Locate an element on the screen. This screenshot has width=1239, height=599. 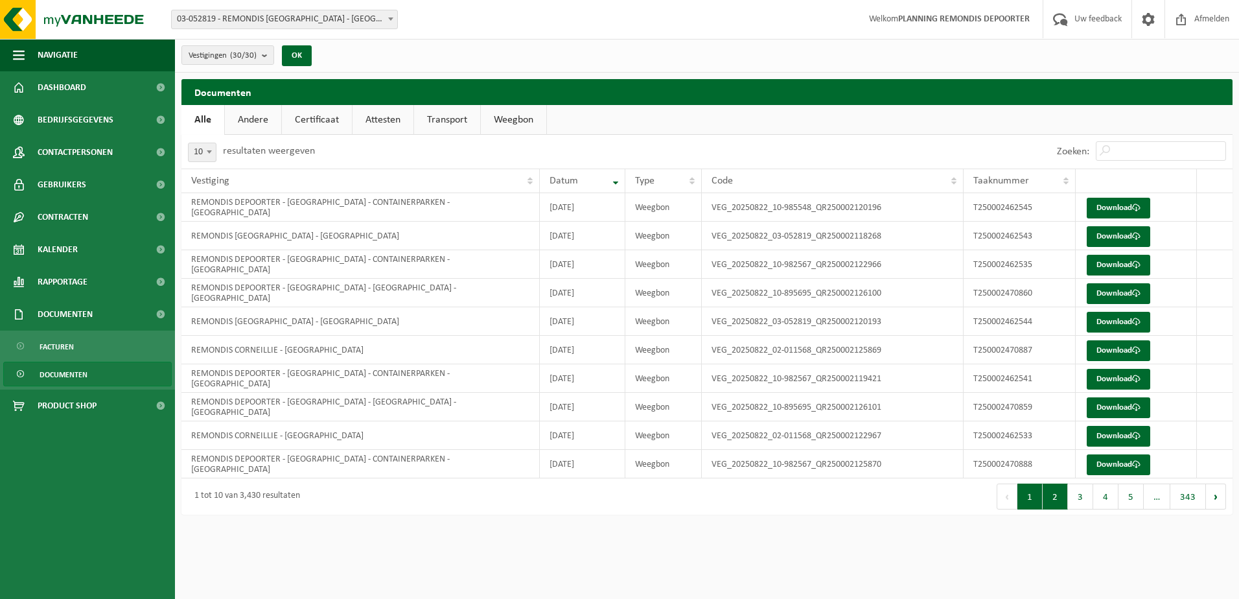
td: VEG_20250822_02-011568_QR250002125869 is located at coordinates (833, 350).